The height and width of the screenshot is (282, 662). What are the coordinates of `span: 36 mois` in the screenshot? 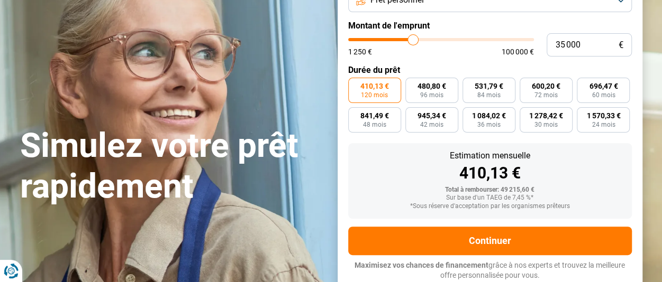 It's located at (489, 125).